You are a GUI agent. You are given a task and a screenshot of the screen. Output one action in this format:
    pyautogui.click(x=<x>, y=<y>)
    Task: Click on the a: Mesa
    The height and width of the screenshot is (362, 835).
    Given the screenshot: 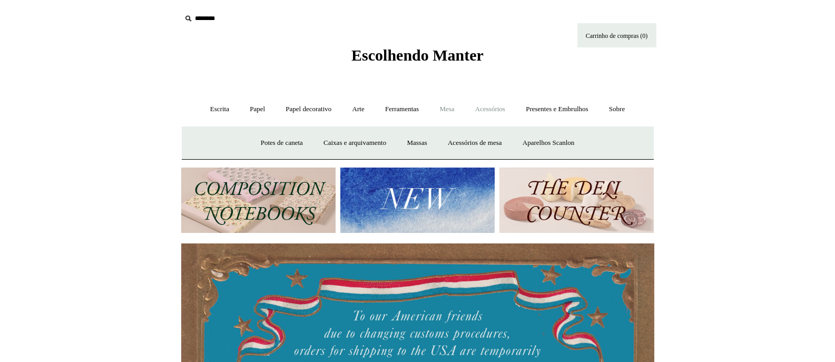 What is the action you would take?
    pyautogui.click(x=447, y=109)
    